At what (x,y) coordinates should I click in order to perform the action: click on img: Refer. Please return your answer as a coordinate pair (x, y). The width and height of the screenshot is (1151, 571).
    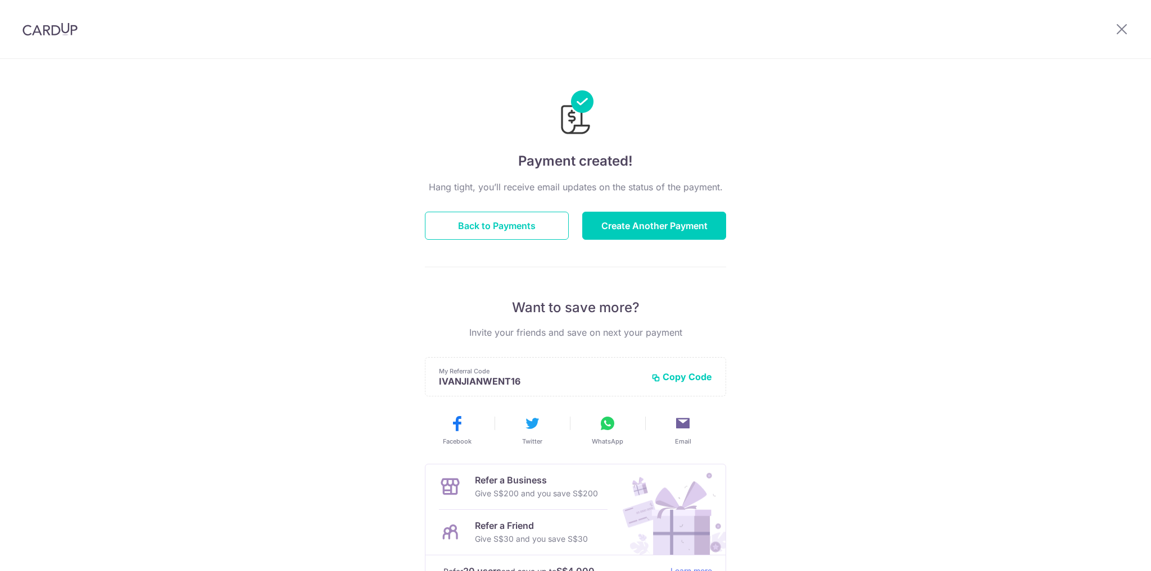
    Looking at the image, I should click on (669, 510).